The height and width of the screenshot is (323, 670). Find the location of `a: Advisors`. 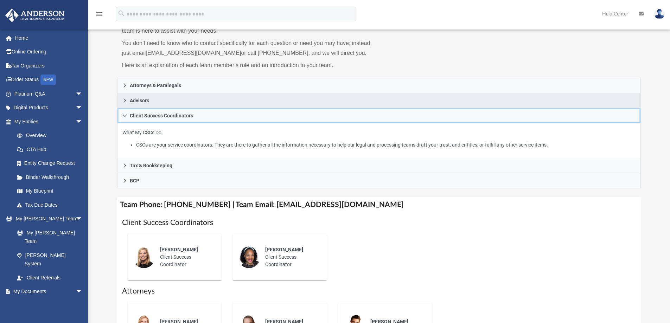

a: Advisors is located at coordinates (379, 101).